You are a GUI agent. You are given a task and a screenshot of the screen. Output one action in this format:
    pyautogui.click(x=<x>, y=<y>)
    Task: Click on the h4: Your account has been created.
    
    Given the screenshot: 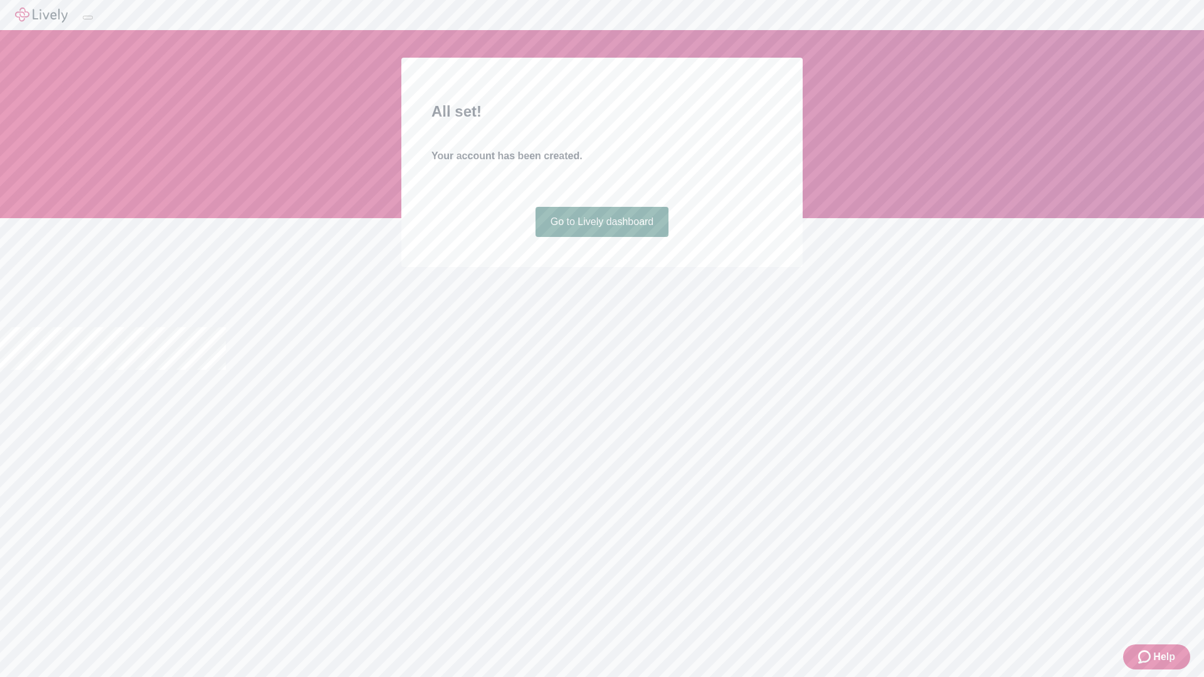 What is the action you would take?
    pyautogui.click(x=602, y=156)
    